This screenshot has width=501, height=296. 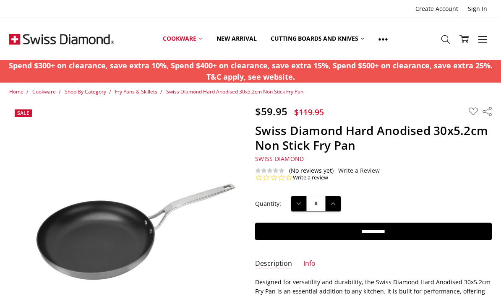 What do you see at coordinates (136, 91) in the screenshot?
I see `a: Fry Pans & Skillets` at bounding box center [136, 91].